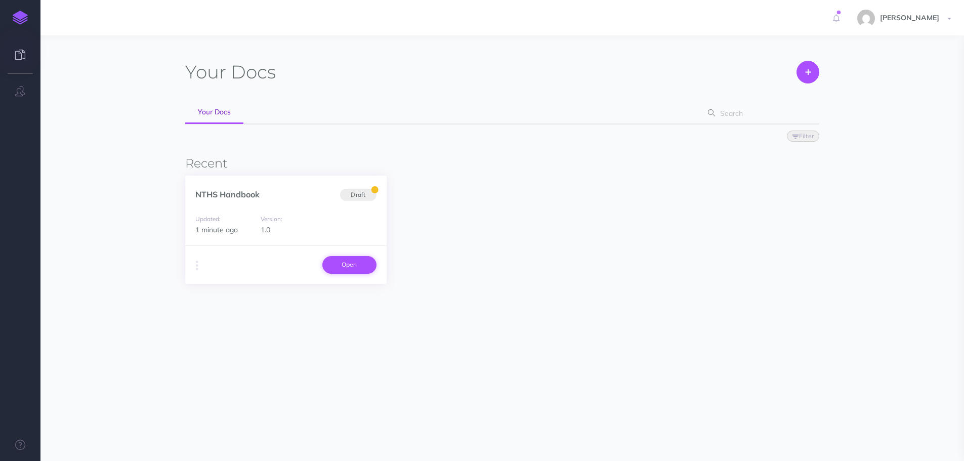 The height and width of the screenshot is (461, 964). What do you see at coordinates (208, 219) in the screenshot?
I see `small: Updated:` at bounding box center [208, 219].